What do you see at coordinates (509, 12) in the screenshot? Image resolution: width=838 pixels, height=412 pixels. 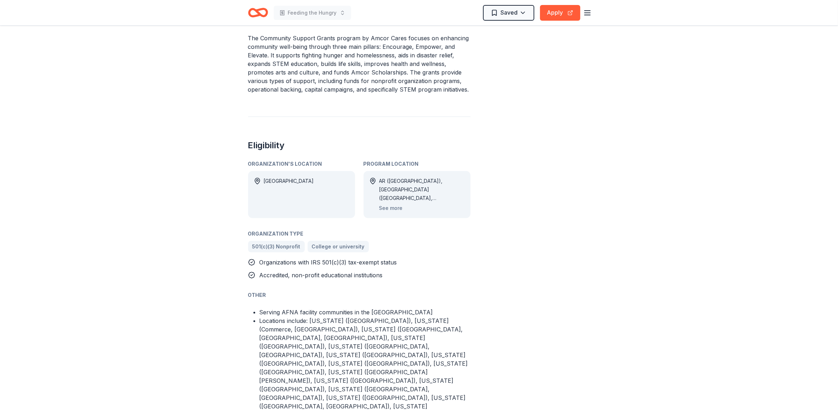 I see `span: Saved` at bounding box center [509, 12].